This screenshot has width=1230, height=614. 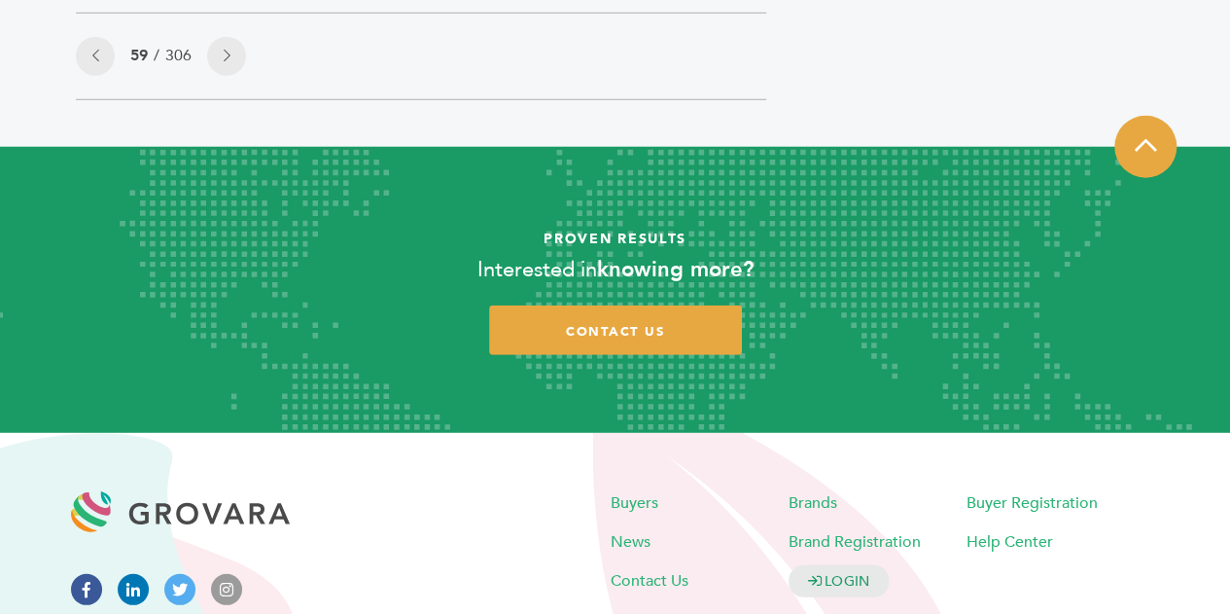 What do you see at coordinates (1009, 542) in the screenshot?
I see `a: Help Center` at bounding box center [1009, 542].